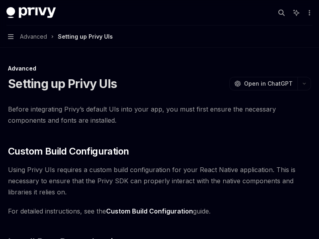  Describe the element at coordinates (160, 69) in the screenshot. I see `div: Advanced` at that location.